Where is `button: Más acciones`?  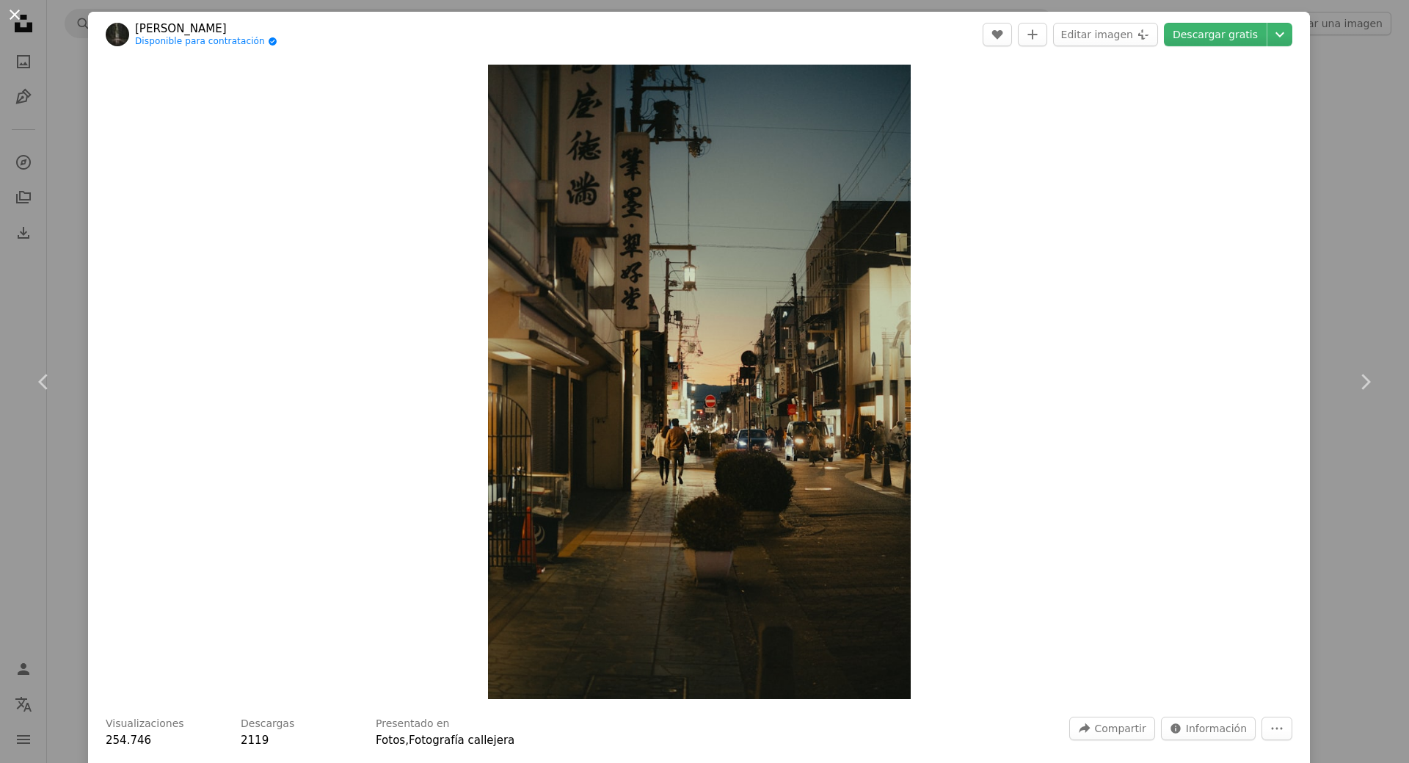 button: Más acciones is located at coordinates (1277, 728).